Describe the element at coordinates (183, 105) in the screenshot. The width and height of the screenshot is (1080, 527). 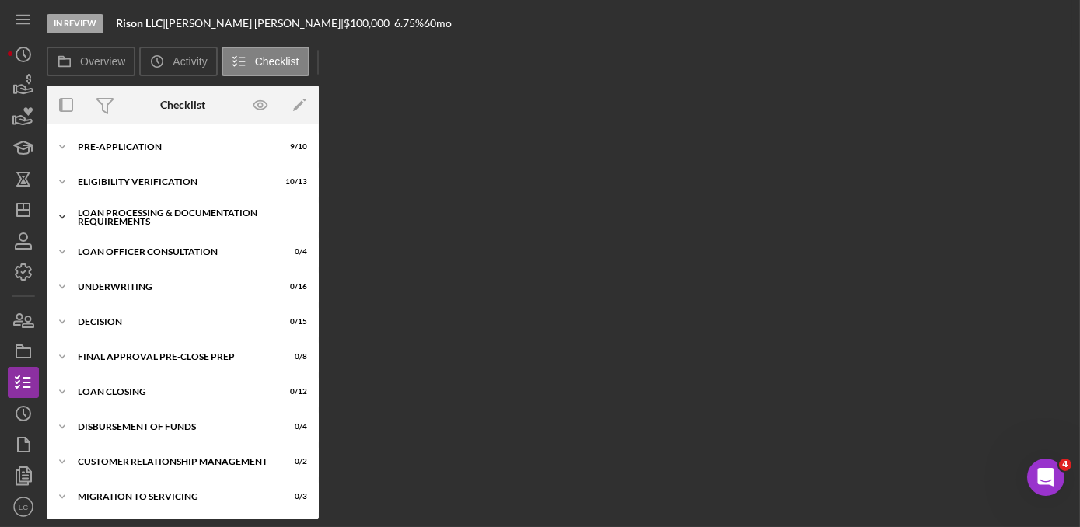
I see `div: Checklist` at that location.